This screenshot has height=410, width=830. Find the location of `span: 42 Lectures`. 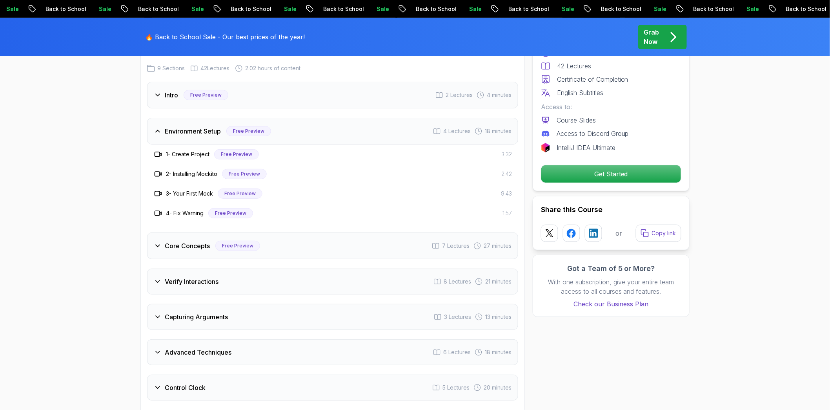

span: 42 Lectures is located at coordinates (215, 68).